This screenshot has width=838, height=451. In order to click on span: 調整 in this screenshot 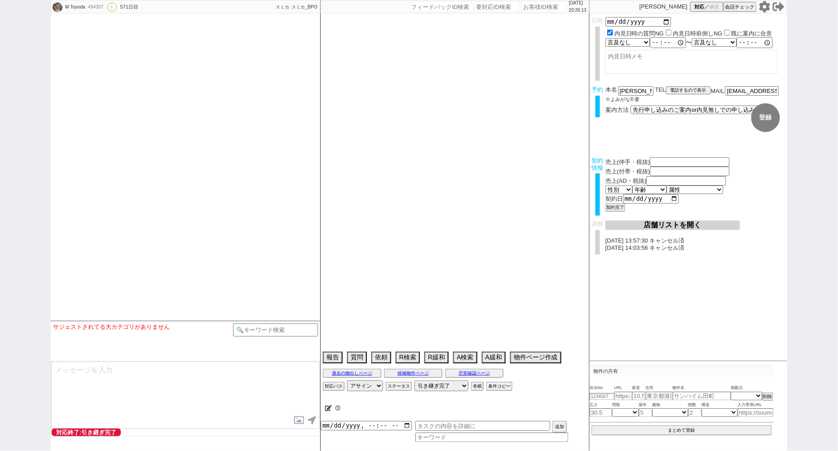, I will do `click(598, 224)`.